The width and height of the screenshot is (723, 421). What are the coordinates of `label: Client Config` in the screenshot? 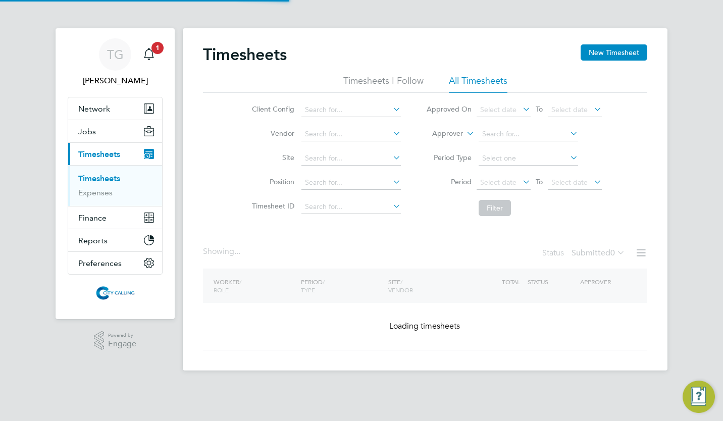 It's located at (272, 109).